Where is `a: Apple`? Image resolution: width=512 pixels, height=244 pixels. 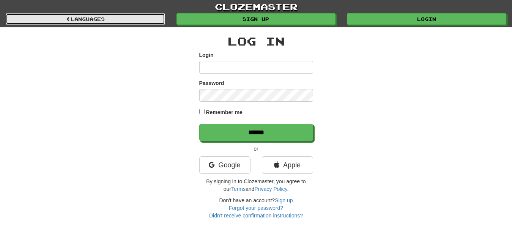 a: Apple is located at coordinates (287, 165).